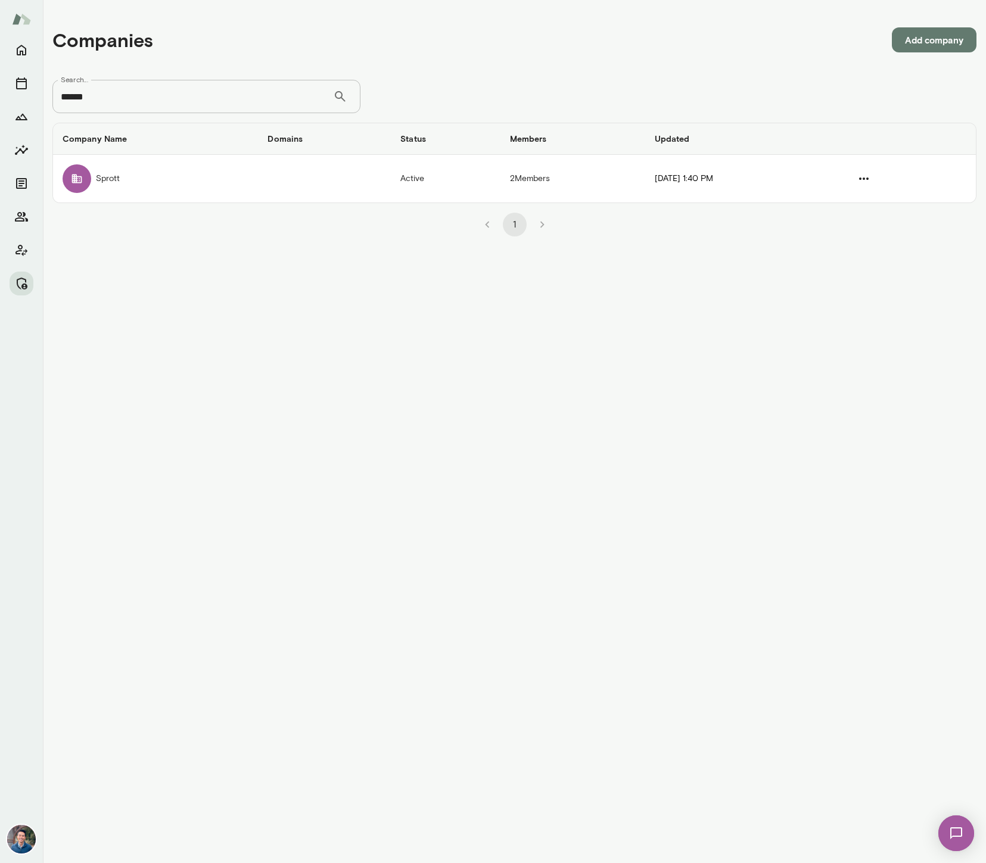  What do you see at coordinates (445, 179) in the screenshot?
I see `td: Active` at bounding box center [445, 179].